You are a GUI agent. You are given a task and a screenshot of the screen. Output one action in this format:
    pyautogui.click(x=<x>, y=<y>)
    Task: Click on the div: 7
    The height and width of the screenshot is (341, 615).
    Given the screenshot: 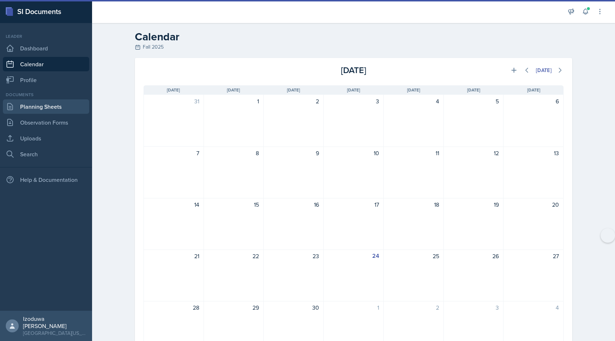 What is the action you would take?
    pyautogui.click(x=174, y=153)
    